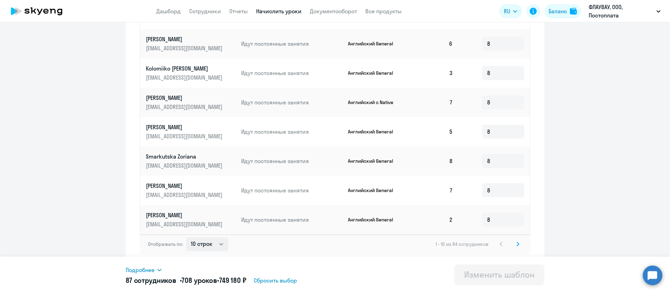 The height and width of the screenshot is (293, 670). Describe the element at coordinates (384, 11) in the screenshot. I see `a: Все продукты` at that location.